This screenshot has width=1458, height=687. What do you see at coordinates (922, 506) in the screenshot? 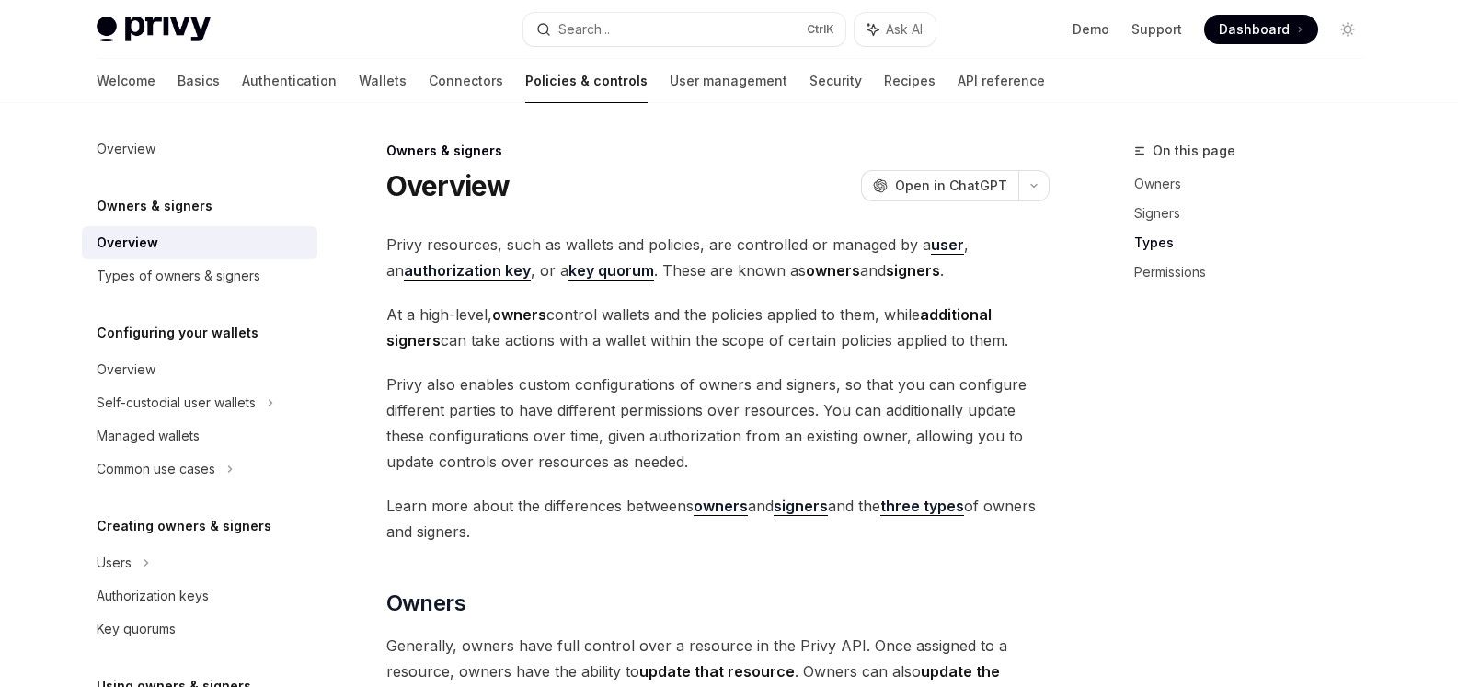
I see `strong: three types` at bounding box center [922, 506].